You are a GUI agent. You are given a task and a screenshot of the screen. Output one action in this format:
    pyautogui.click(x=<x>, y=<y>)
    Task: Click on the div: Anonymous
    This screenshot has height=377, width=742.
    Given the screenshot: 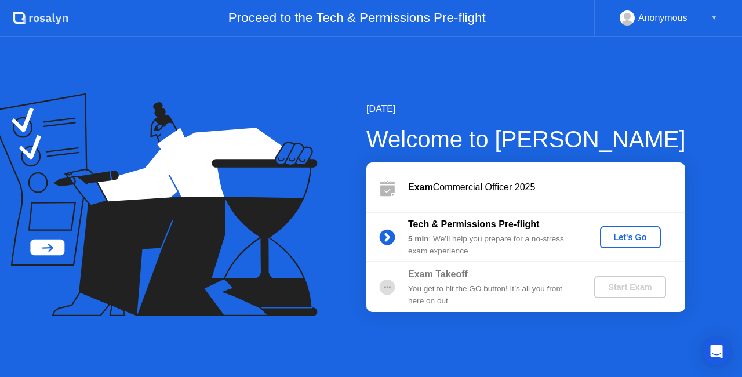 What is the action you would take?
    pyautogui.click(x=662, y=18)
    